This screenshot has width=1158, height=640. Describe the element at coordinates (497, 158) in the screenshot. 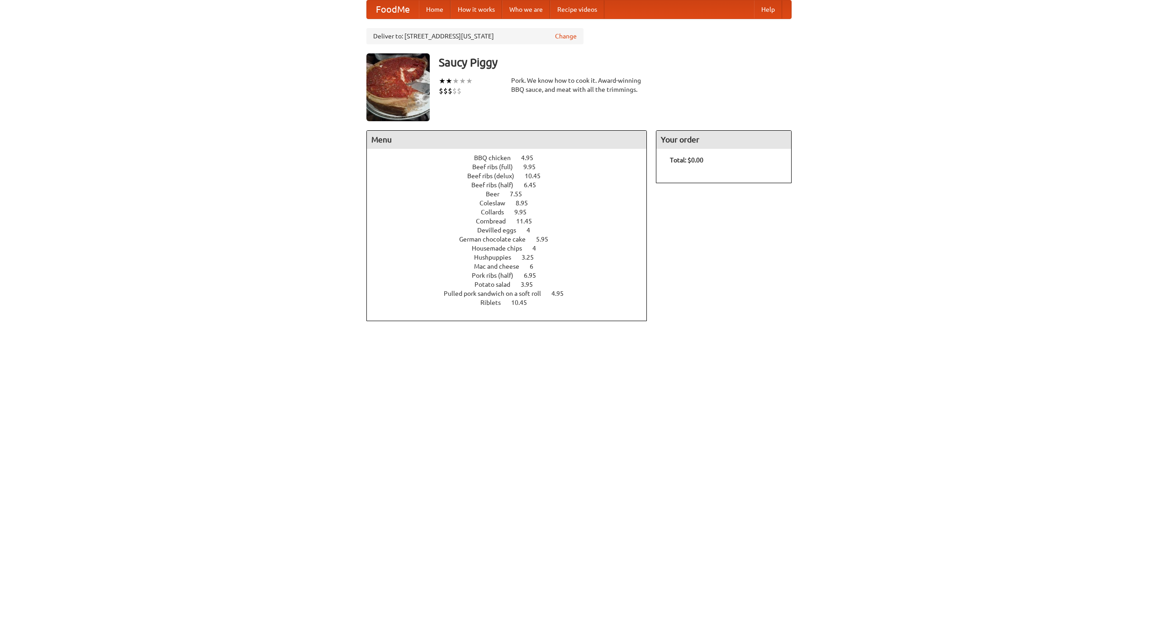

I see `span: BBQ chicken` at that location.